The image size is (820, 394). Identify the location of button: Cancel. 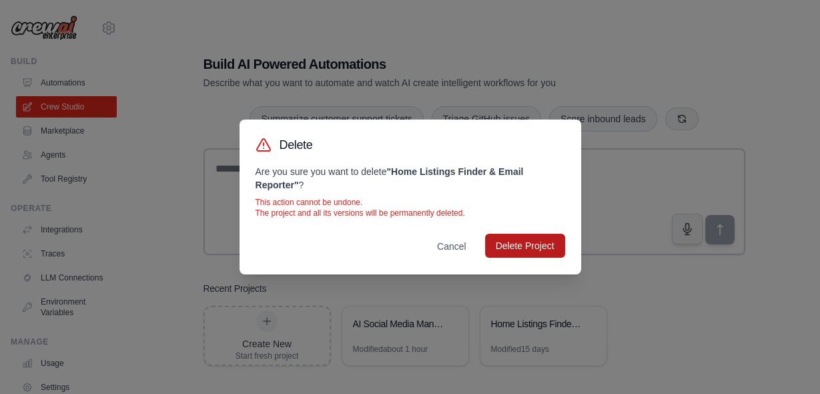
(452, 246).